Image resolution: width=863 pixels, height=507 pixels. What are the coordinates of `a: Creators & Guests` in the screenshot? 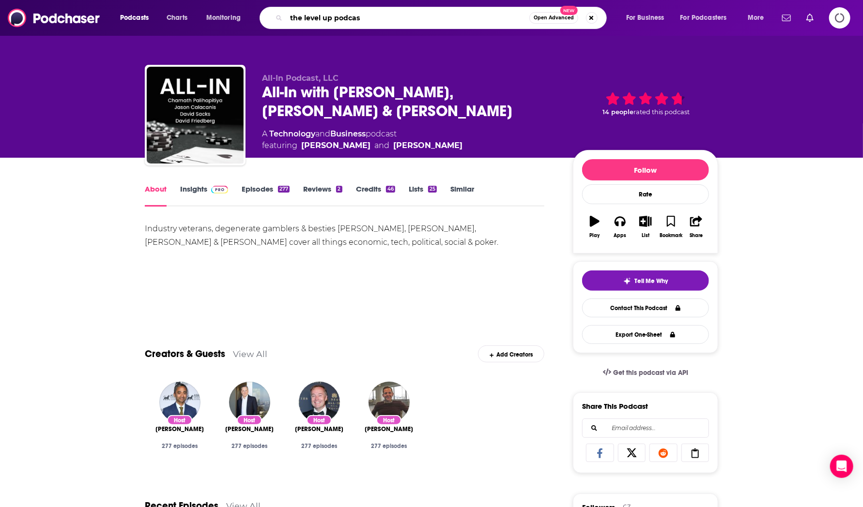 It's located at (185, 354).